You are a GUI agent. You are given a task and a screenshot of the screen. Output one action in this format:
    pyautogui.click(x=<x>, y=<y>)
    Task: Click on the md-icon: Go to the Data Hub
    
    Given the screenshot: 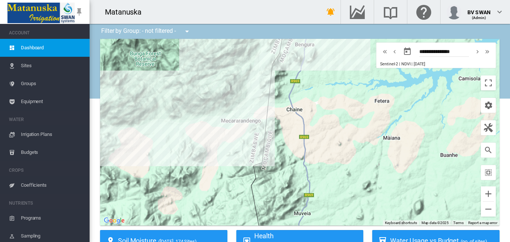 What is the action you would take?
    pyautogui.click(x=357, y=12)
    